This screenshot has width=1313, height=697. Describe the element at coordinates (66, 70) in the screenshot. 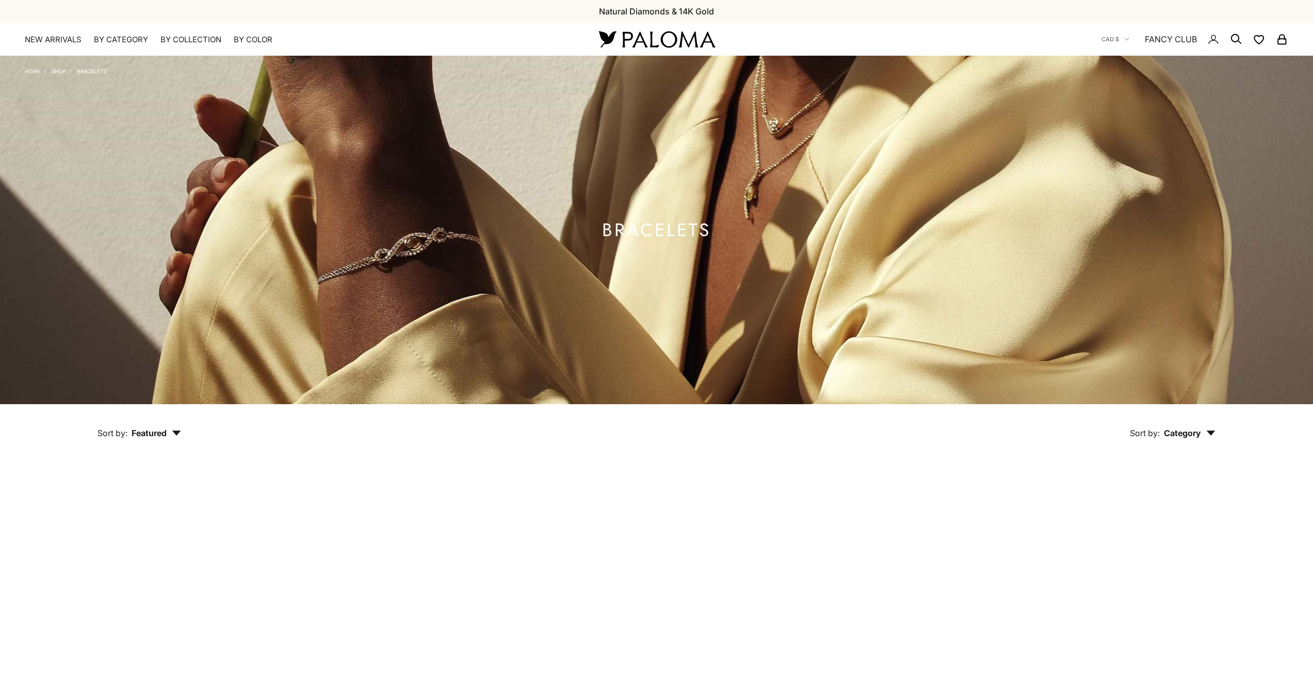

I see `nav: Breadcrumb` at that location.